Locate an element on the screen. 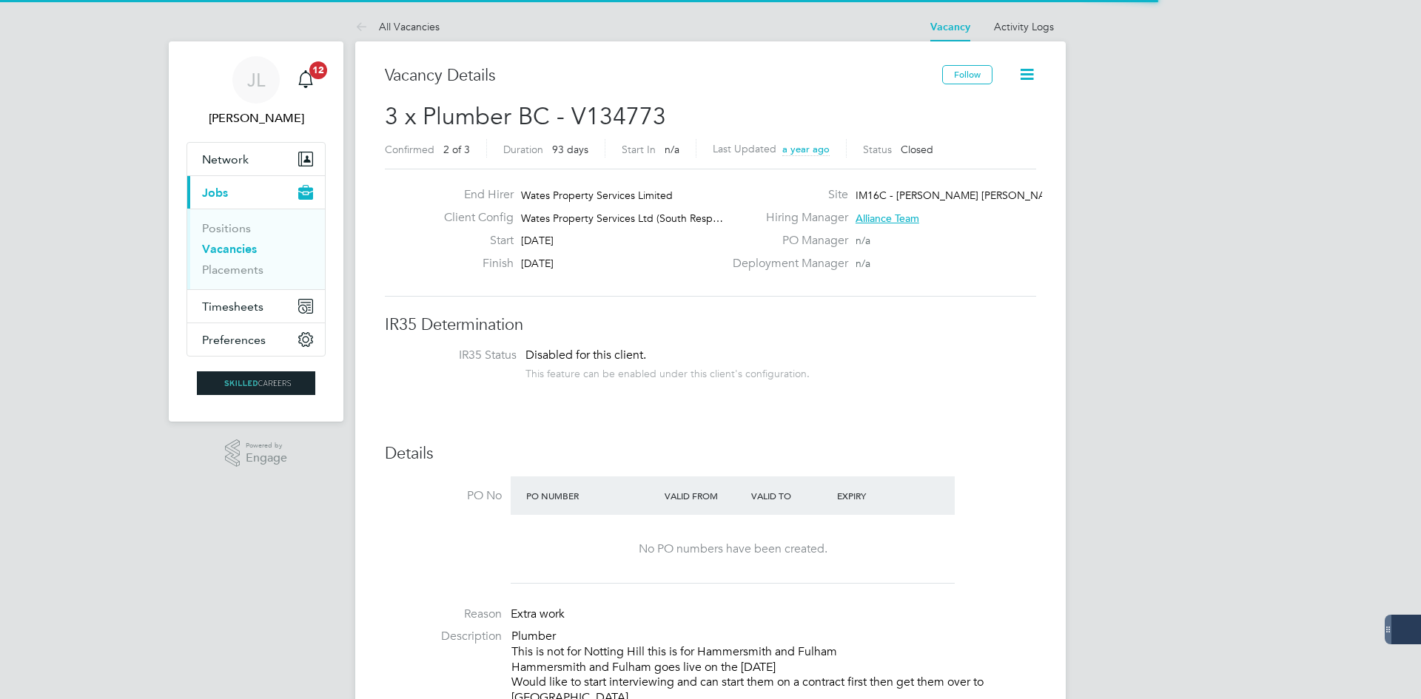 The height and width of the screenshot is (699, 1421). span: 93 days is located at coordinates (570, 149).